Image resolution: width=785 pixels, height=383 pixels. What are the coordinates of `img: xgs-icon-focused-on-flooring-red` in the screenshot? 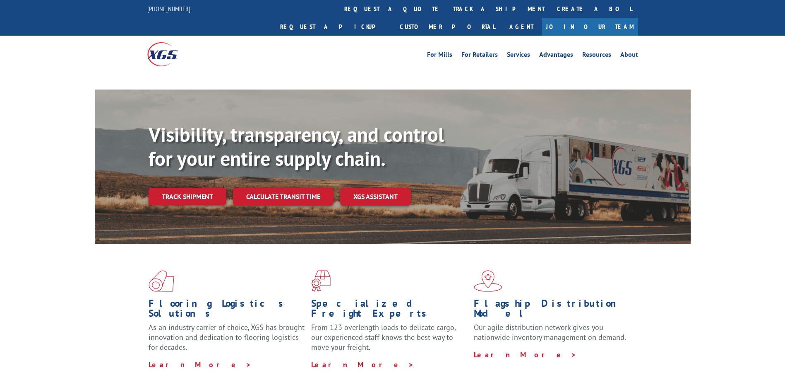 It's located at (321, 281).